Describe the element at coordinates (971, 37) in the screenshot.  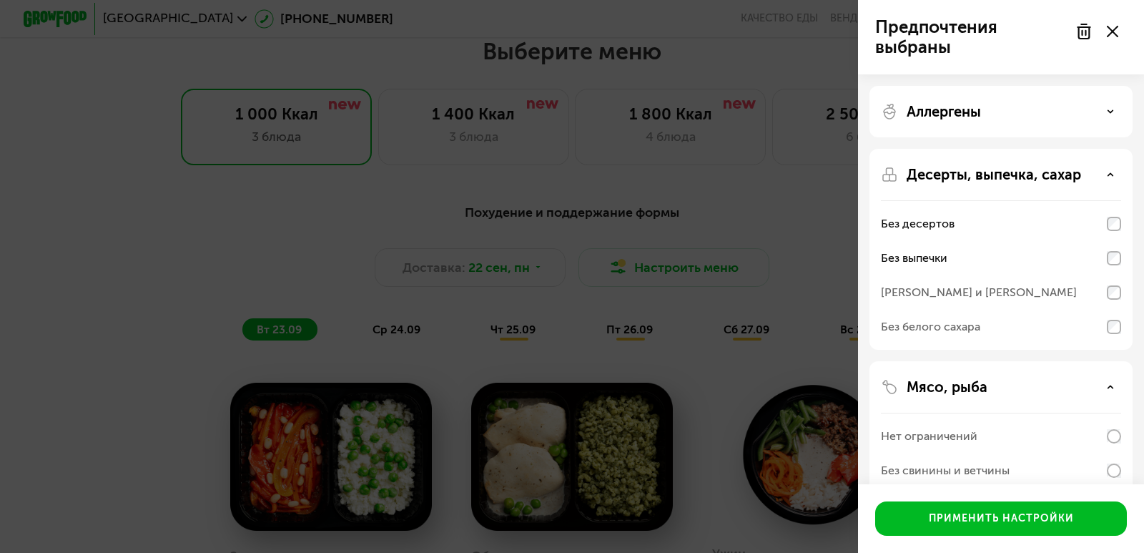
I see `p: Предпочтения выбраны` at that location.